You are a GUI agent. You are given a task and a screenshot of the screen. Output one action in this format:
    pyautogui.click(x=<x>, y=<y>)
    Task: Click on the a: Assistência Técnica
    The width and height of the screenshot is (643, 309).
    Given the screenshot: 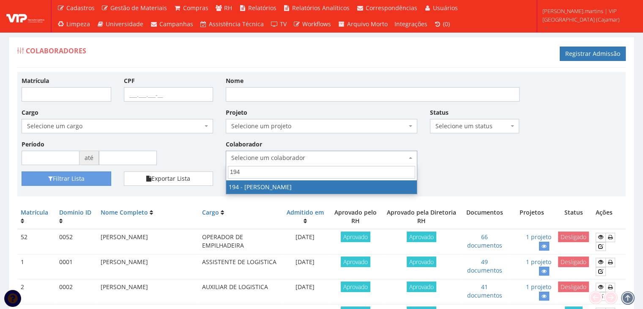 What is the action you would take?
    pyautogui.click(x=232, y=24)
    